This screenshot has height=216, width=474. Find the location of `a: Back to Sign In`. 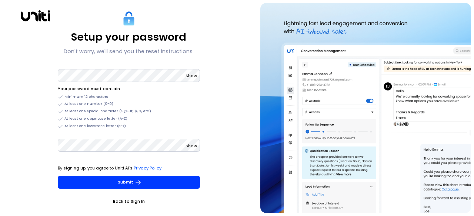

a: Back to Sign In is located at coordinates (129, 202).